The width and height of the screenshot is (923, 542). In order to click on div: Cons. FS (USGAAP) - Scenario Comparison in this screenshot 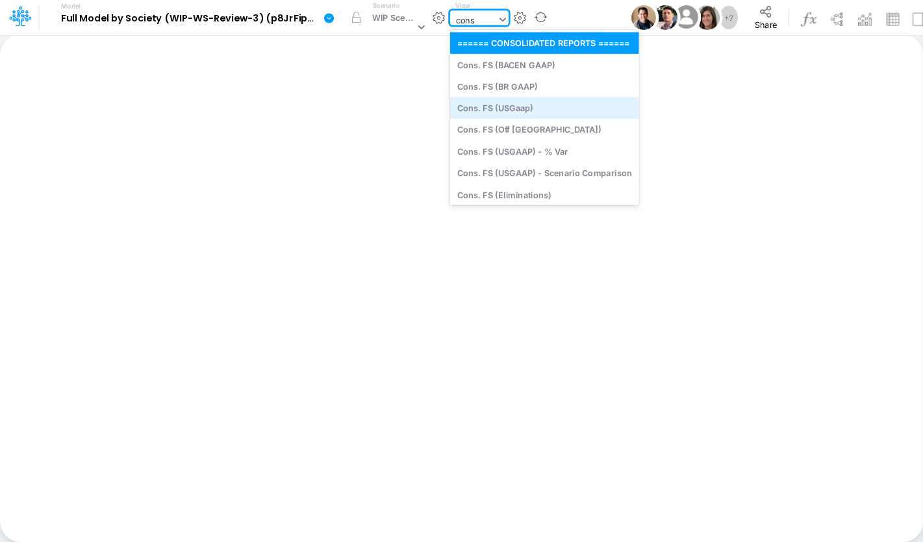, I will do `click(544, 173)`.